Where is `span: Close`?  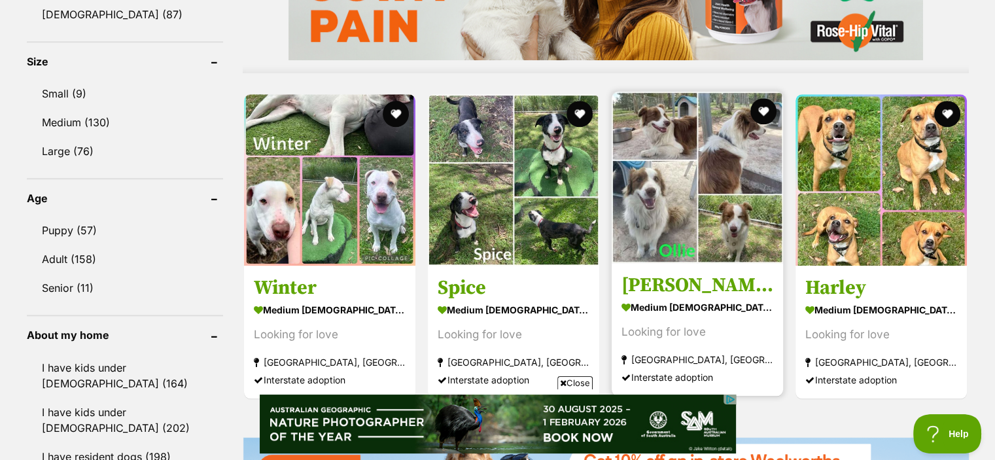 span: Close is located at coordinates (575, 383).